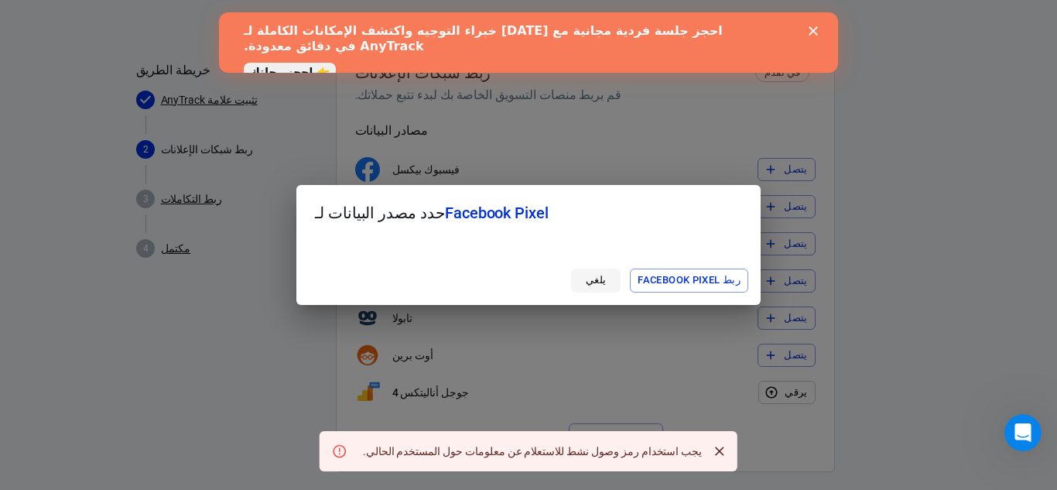 This screenshot has width=1057, height=490. I want to click on font: حدد مصدر البيانات لـ, so click(380, 213).